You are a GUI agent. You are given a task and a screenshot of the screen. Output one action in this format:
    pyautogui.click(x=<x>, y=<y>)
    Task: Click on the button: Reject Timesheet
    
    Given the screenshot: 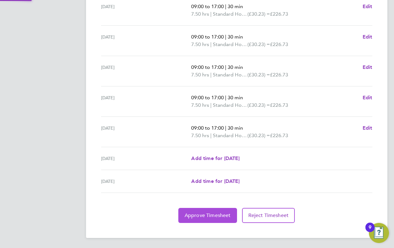 What is the action you would take?
    pyautogui.click(x=268, y=216)
    